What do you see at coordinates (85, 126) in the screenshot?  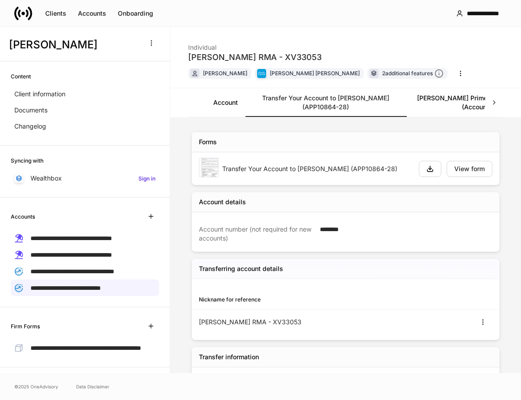 I see `a: Changelog` at bounding box center [85, 126].